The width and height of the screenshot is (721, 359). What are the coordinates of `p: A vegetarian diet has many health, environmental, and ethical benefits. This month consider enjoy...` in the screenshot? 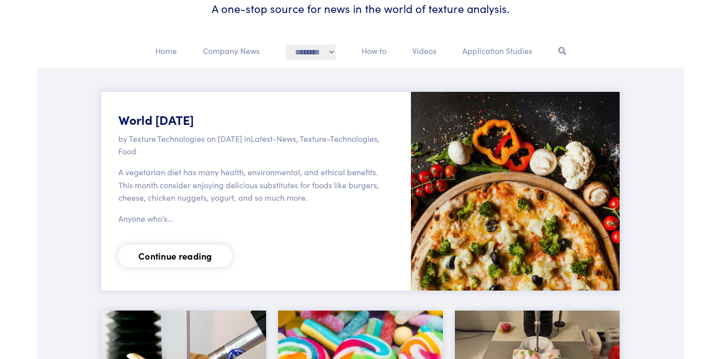 It's located at (250, 185).